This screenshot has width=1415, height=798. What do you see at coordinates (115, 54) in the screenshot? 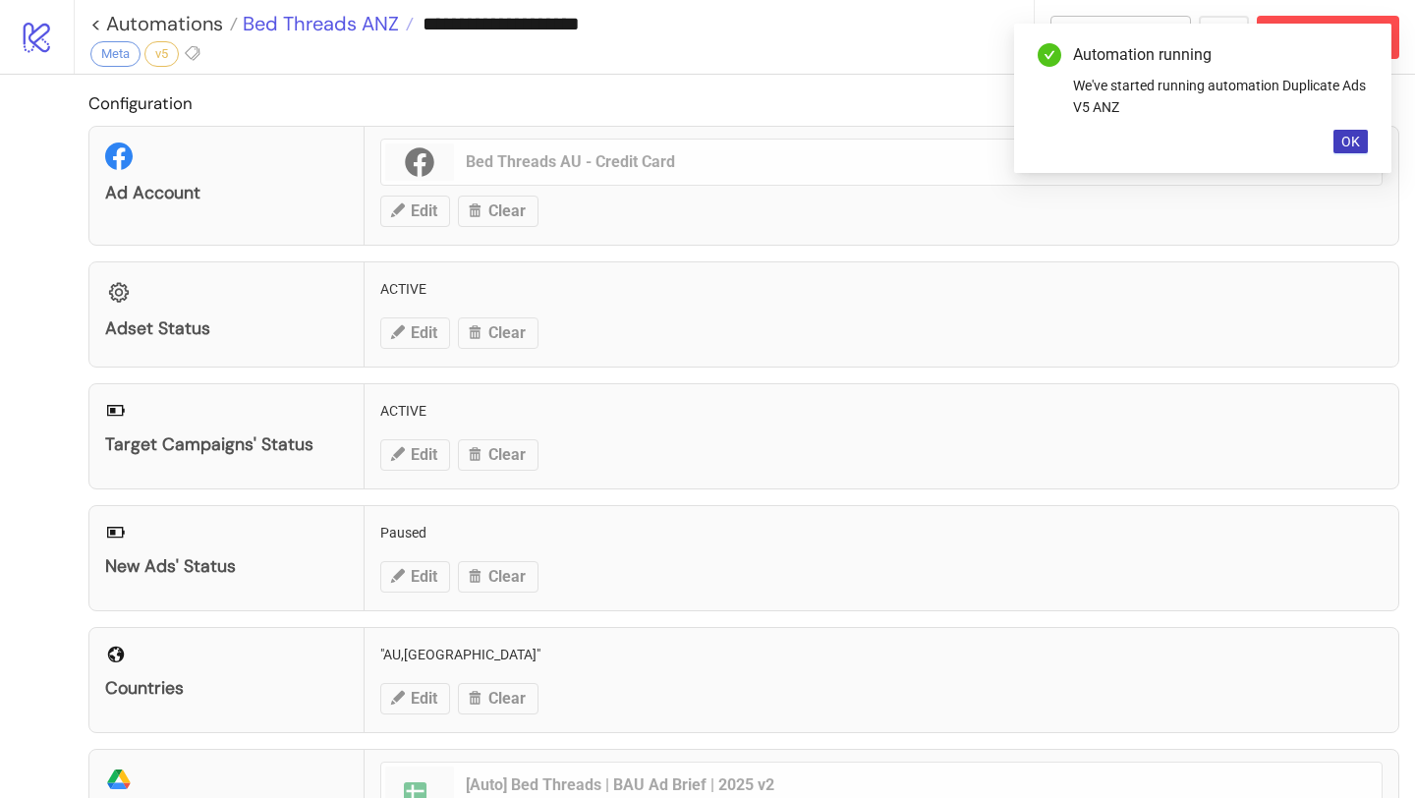
I see `div: Meta` at bounding box center [115, 54].